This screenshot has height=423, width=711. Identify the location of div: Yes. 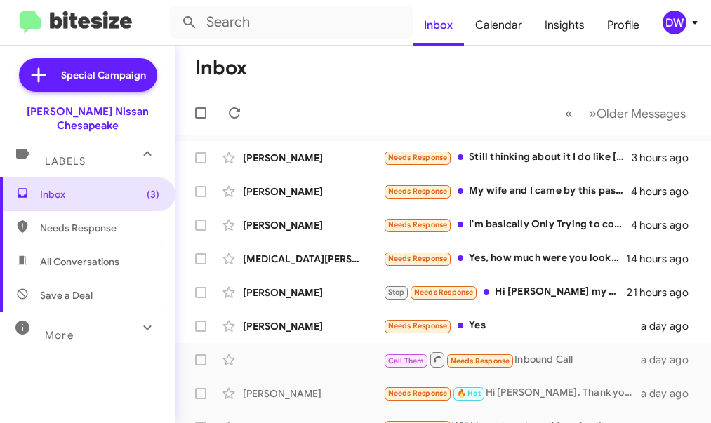
(512, 326).